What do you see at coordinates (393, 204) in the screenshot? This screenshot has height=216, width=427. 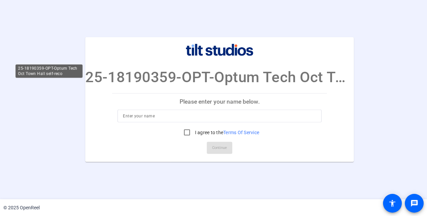 I see `mat-icon: accessibility` at bounding box center [393, 204].